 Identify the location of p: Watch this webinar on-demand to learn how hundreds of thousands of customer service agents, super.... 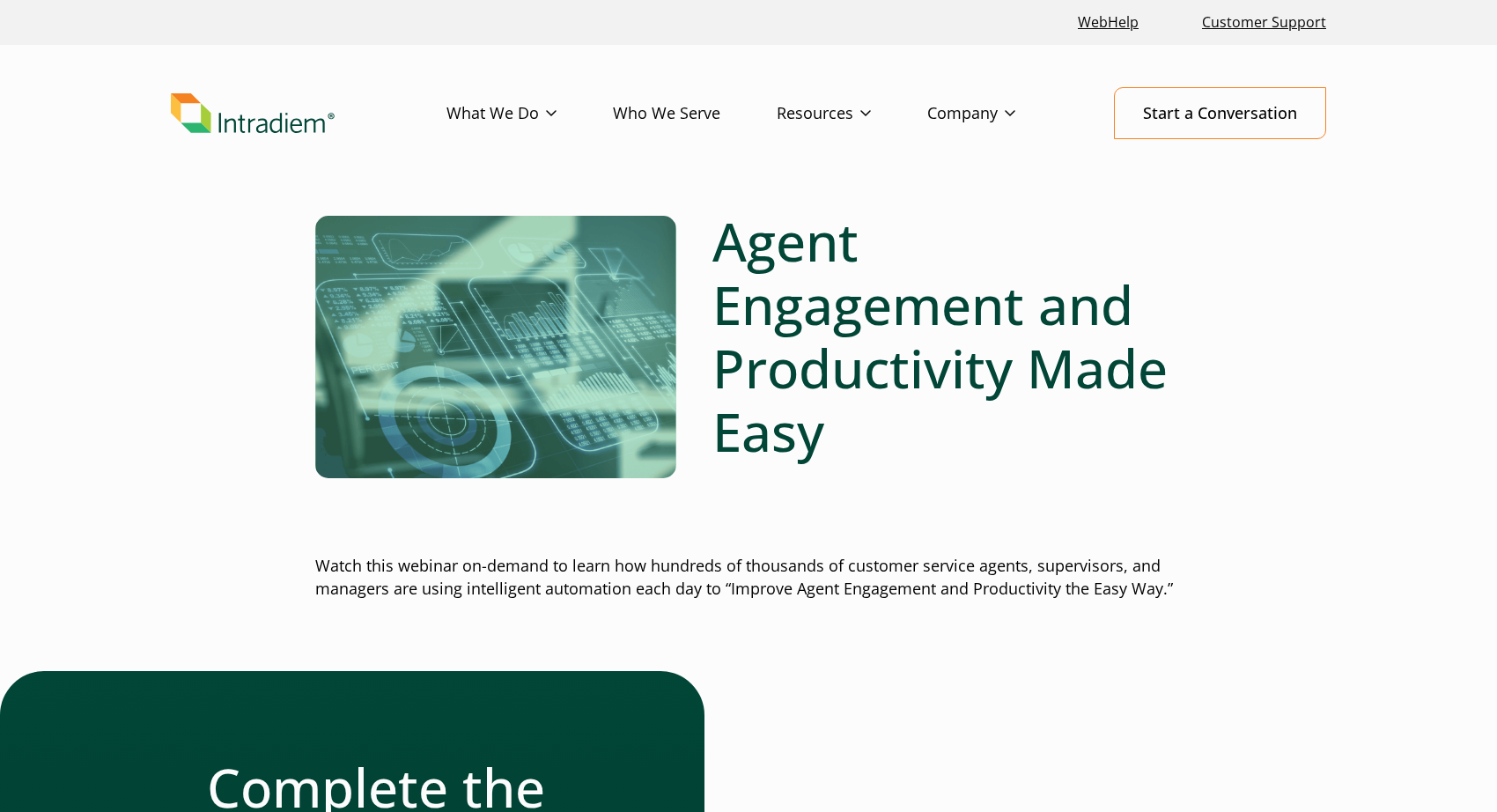
(748, 578).